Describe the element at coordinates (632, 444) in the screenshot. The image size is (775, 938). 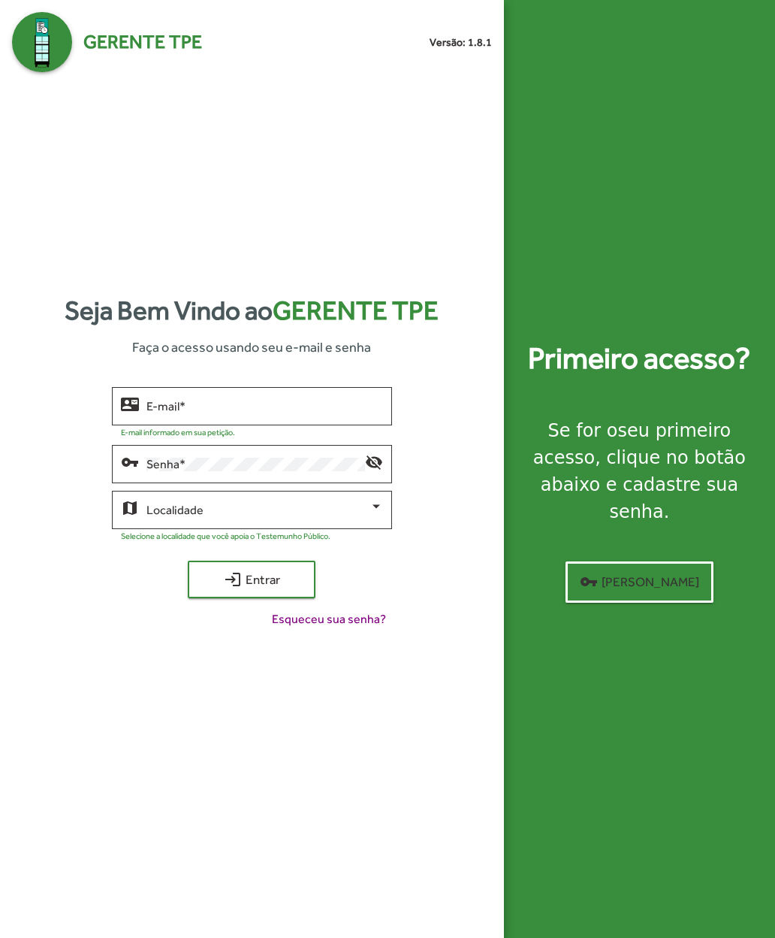
I see `strong: seu primeiro acesso` at that location.